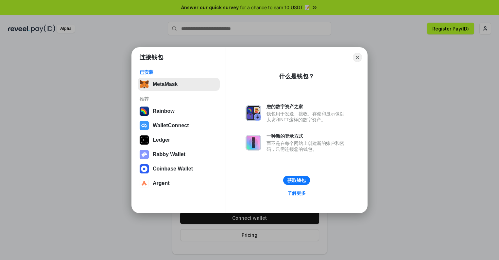 Image resolution: width=499 pixels, height=260 pixels. I want to click on img: svg+xml,%3Csvg%20width%3D%22120%22%20height%3D%22120%22%20viewBox%3D%220%200%20120%20120%22%20fil..., so click(144, 111).